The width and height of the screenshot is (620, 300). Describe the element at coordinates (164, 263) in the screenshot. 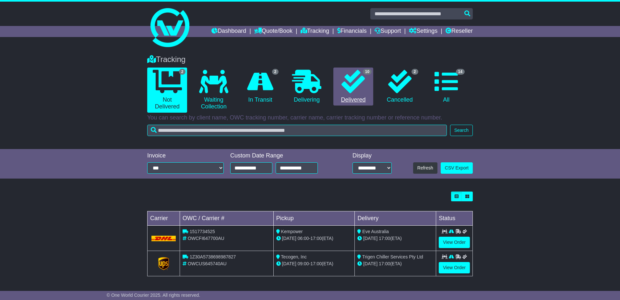

I see `img: GetCarrierServiceLogo` at that location.